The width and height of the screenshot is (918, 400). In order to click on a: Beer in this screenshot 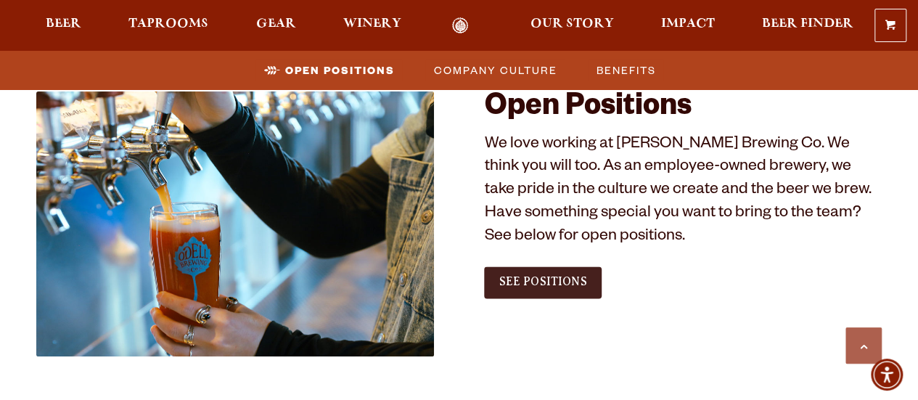, I will do `click(63, 25)`.